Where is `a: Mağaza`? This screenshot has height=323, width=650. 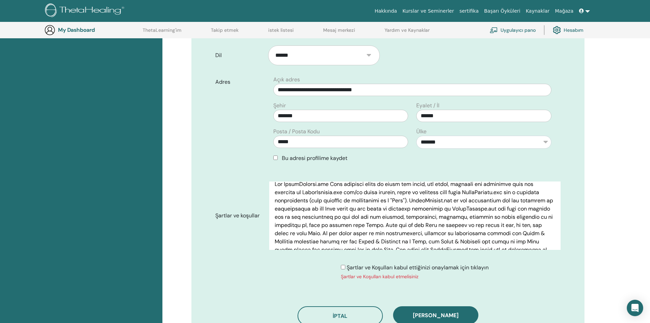 a: Mağaza is located at coordinates (564, 11).